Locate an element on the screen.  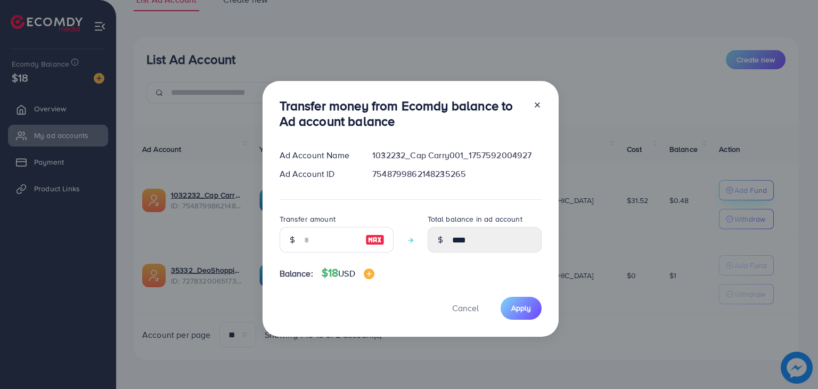
span: Apply is located at coordinates (521, 308).